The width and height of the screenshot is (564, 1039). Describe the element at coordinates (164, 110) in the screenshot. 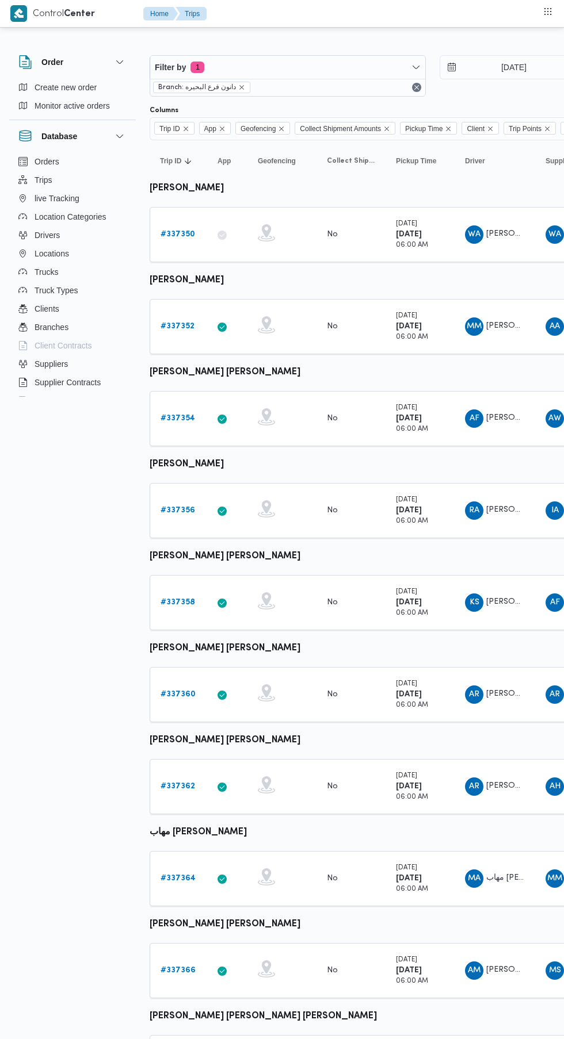

I see `label: Columns` at that location.